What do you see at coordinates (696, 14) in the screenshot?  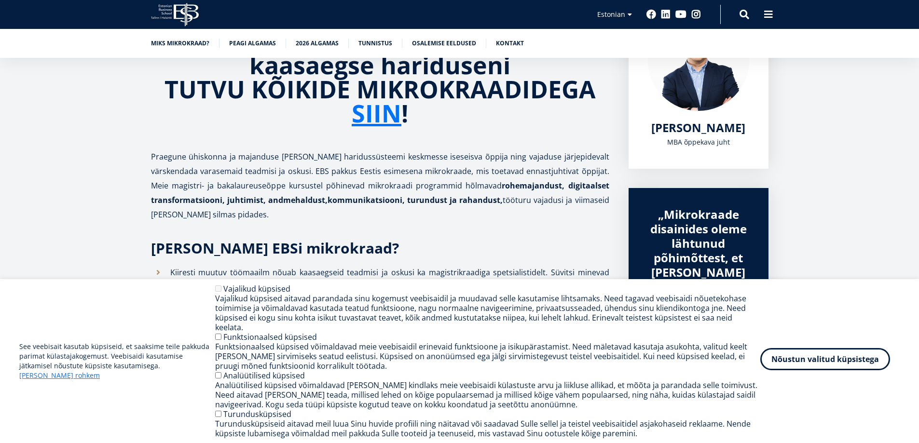 I see `a: Instagram` at bounding box center [696, 14].